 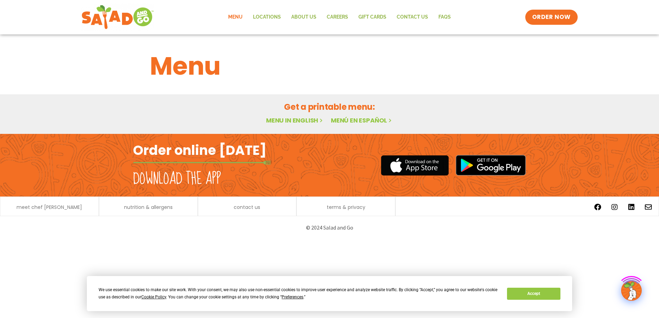 What do you see at coordinates (329, 228) in the screenshot?
I see `p: © 2024 Salad and Go` at bounding box center [329, 228].